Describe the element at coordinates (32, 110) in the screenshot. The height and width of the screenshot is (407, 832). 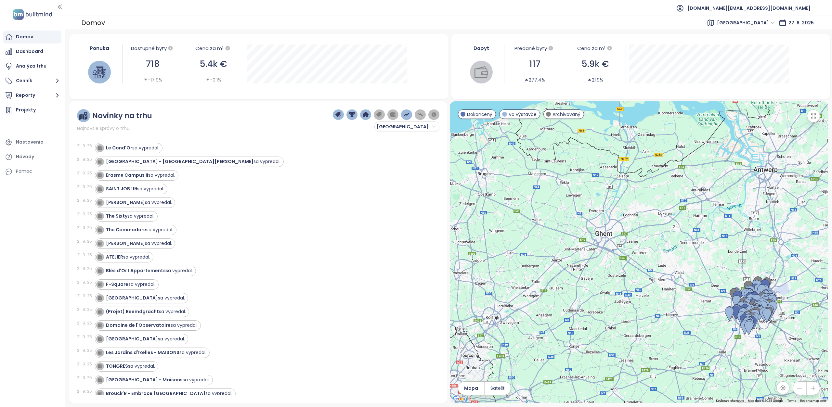
I see `a: Projekty` at that location.